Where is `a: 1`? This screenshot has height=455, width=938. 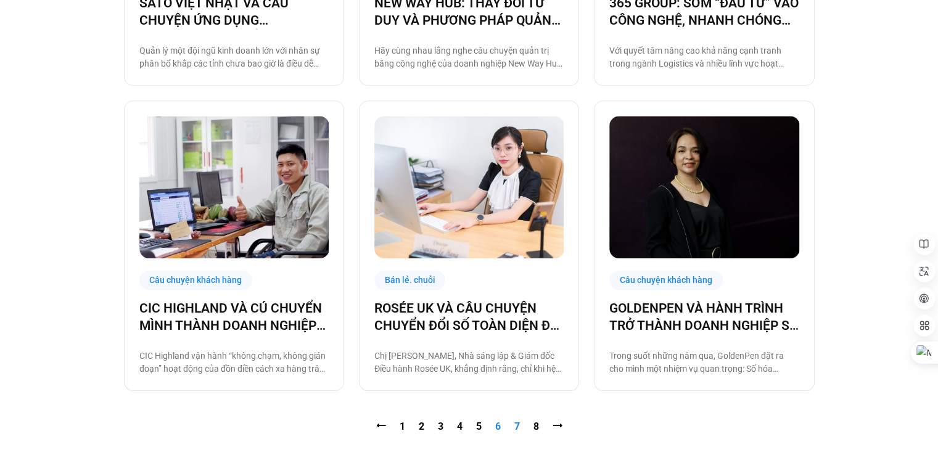
a: 1 is located at coordinates (402, 426).